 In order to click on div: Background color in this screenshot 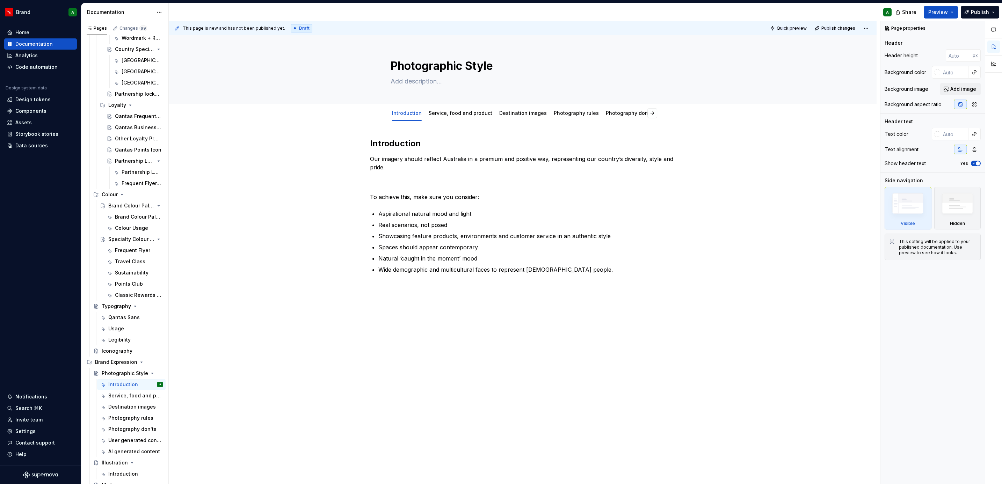, I will do `click(905, 72)`.